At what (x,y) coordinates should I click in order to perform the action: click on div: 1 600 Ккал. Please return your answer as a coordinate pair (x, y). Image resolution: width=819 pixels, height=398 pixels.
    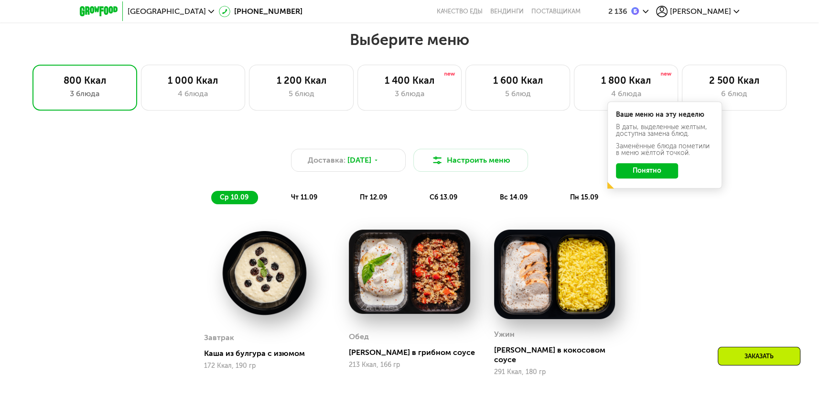
    Looking at the image, I should click on (517, 80).